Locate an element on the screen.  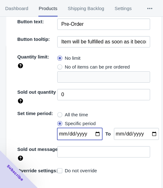
span: Button text: is located at coordinates (31, 21).